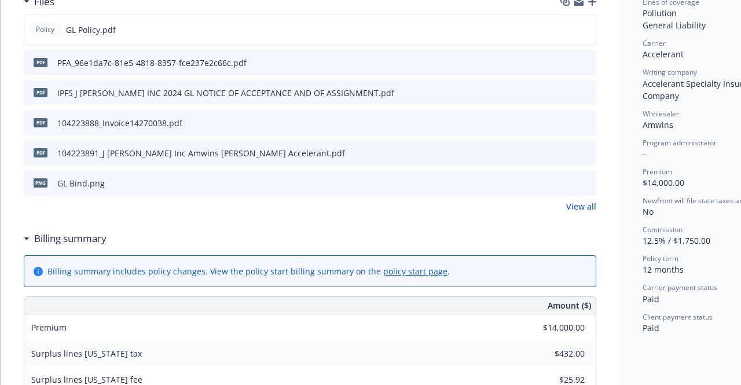 The width and height of the screenshot is (741, 385). Describe the element at coordinates (657, 124) in the screenshot. I see `span: Amwins` at that location.